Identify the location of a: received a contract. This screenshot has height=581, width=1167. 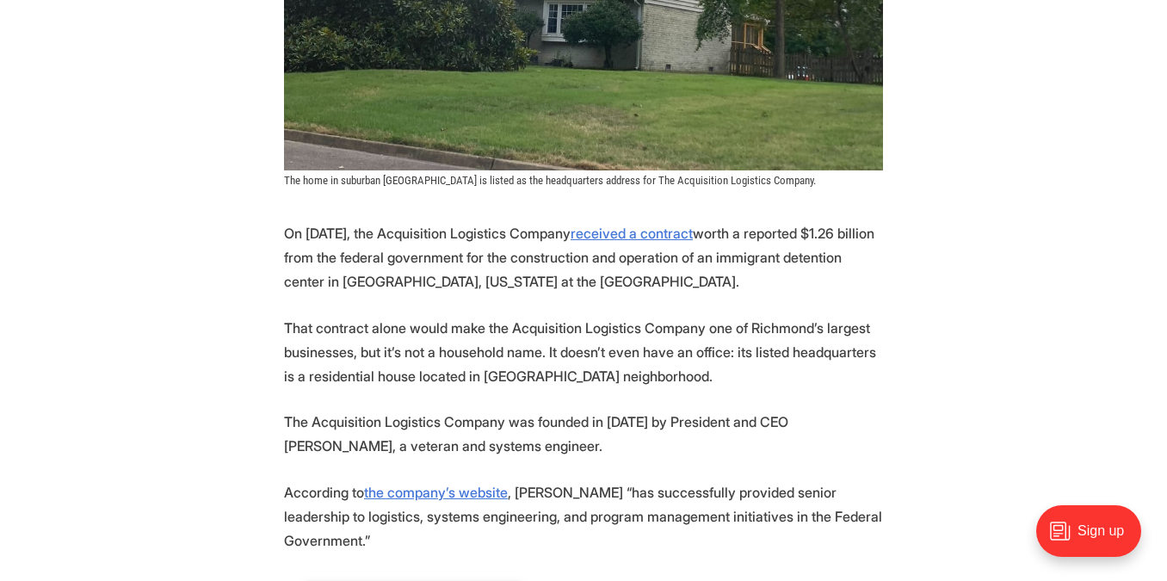
(631, 233).